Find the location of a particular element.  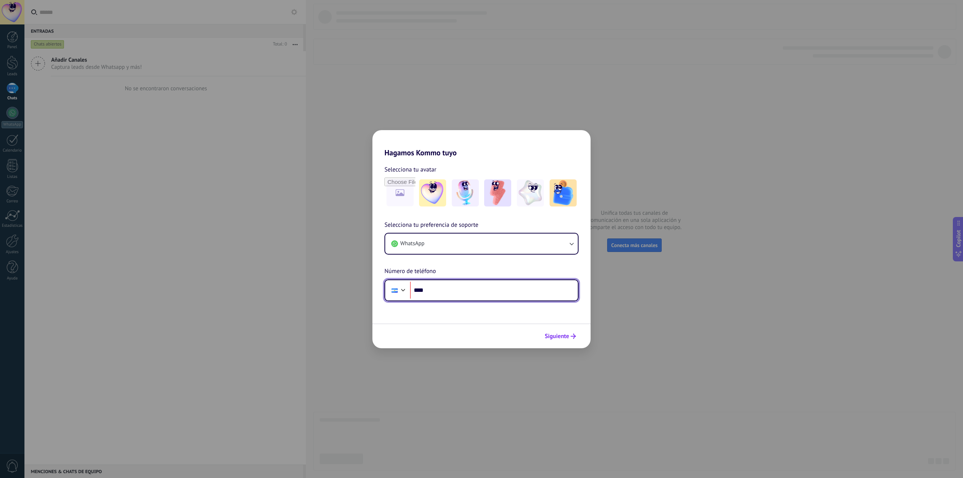

button: Siguiente is located at coordinates (560, 336).